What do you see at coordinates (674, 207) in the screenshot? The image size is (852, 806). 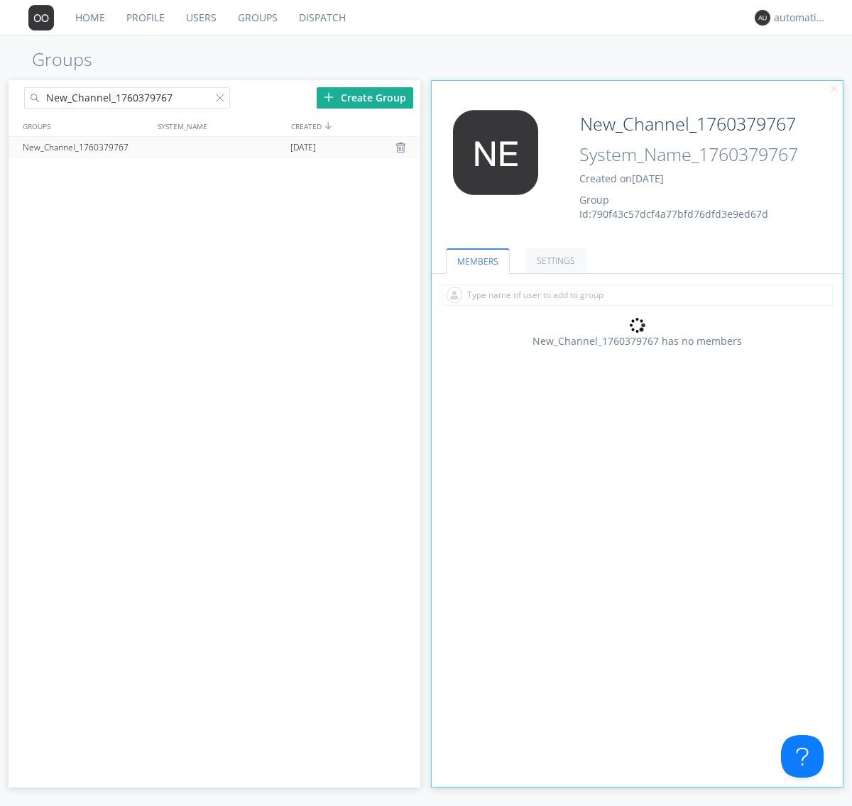 I see `span: Group Id: 790f43c57dcf4a77bfd76dfd3e9ed67d` at bounding box center [674, 207].